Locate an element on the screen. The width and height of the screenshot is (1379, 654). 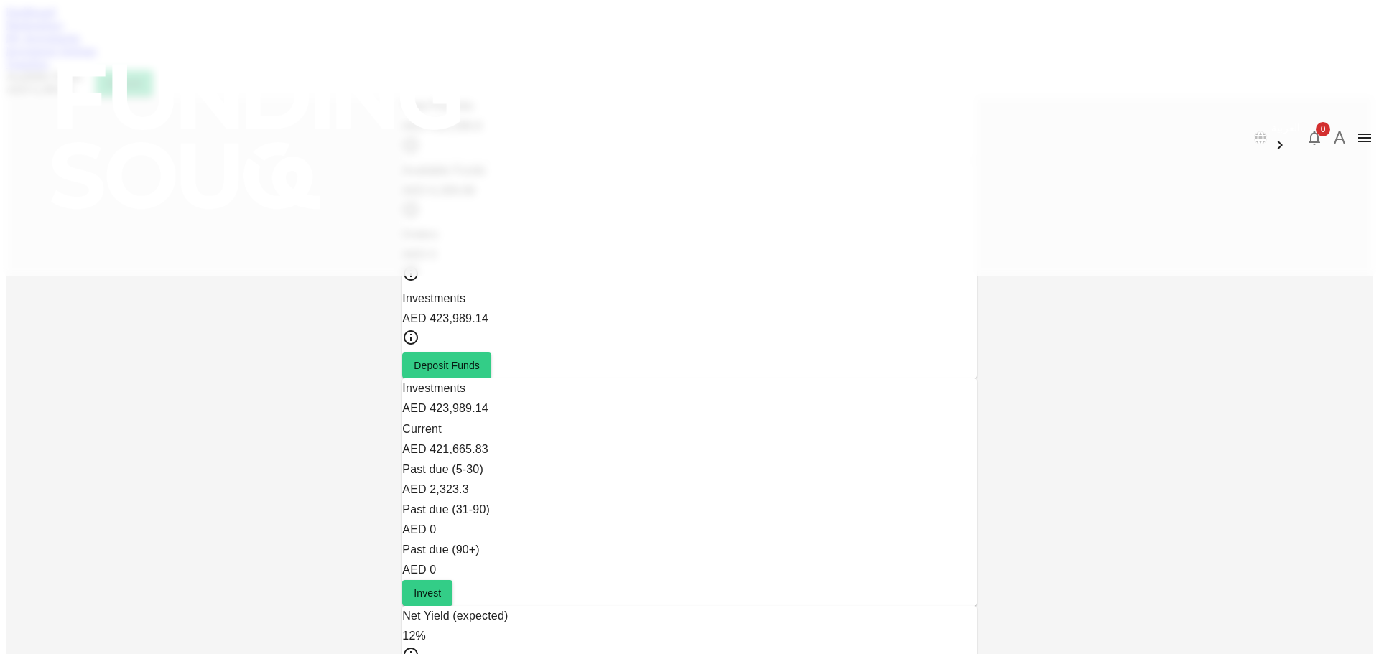
span: العربية is located at coordinates (1285, 128).